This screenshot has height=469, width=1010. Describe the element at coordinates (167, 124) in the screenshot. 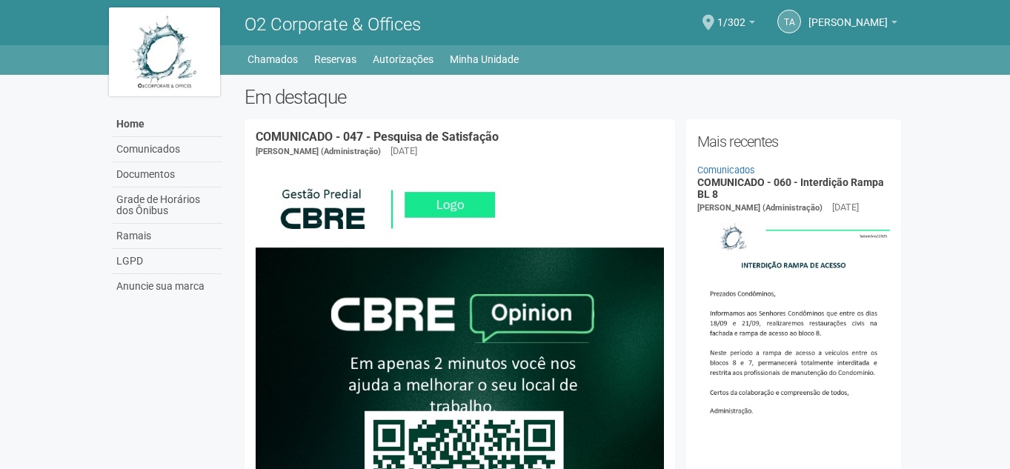

I see `a: Home` at that location.